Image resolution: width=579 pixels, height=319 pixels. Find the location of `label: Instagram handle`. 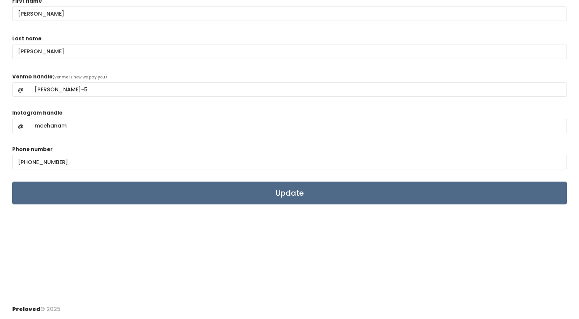

label: Instagram handle is located at coordinates (37, 113).